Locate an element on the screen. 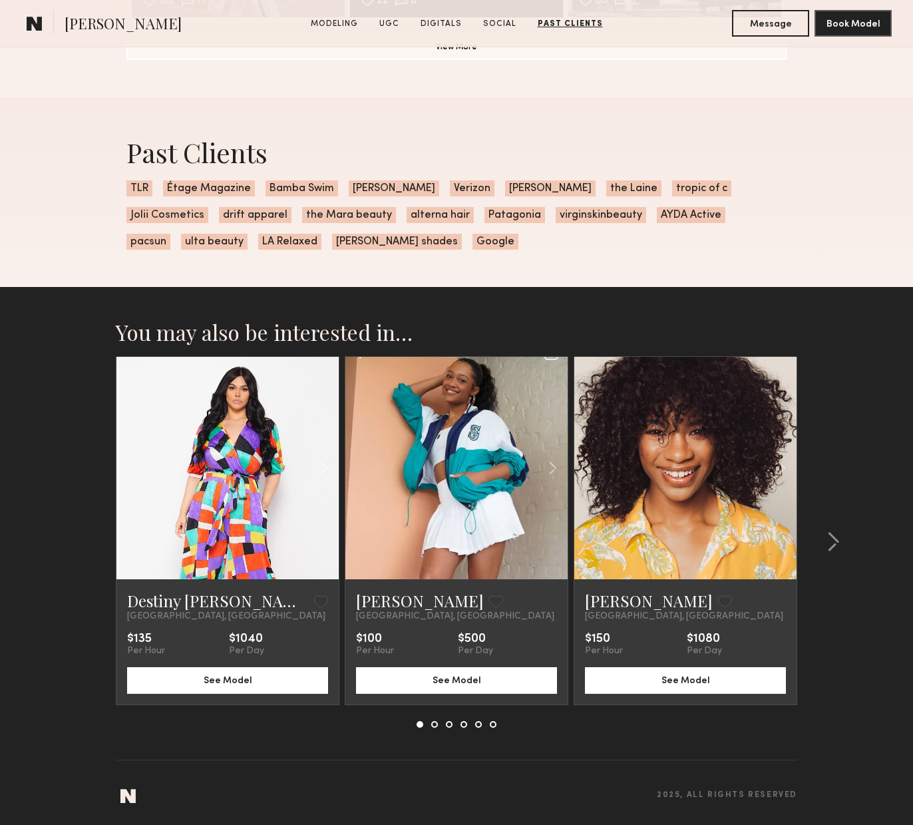  div: $135 is located at coordinates (146, 639).